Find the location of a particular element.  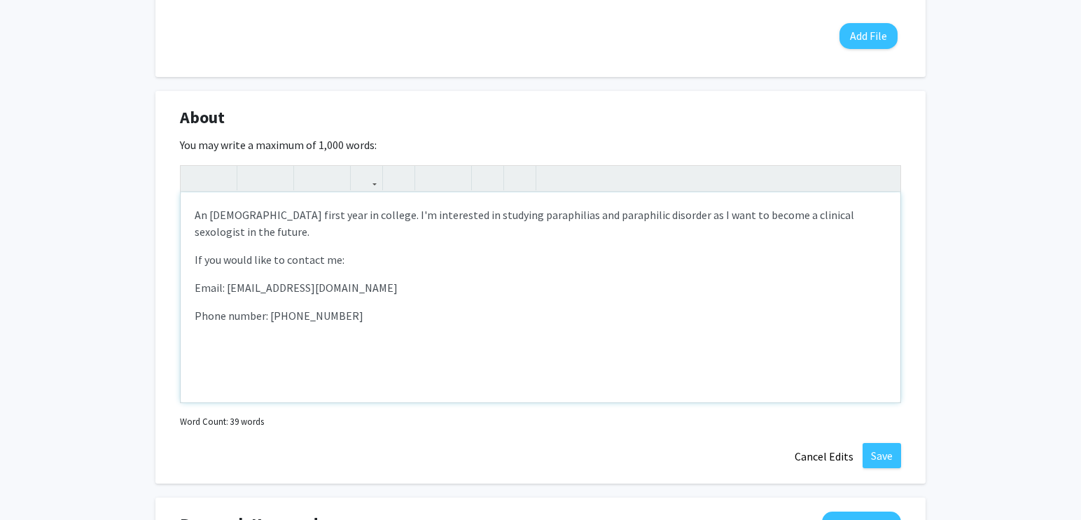

span: About is located at coordinates (202, 118).